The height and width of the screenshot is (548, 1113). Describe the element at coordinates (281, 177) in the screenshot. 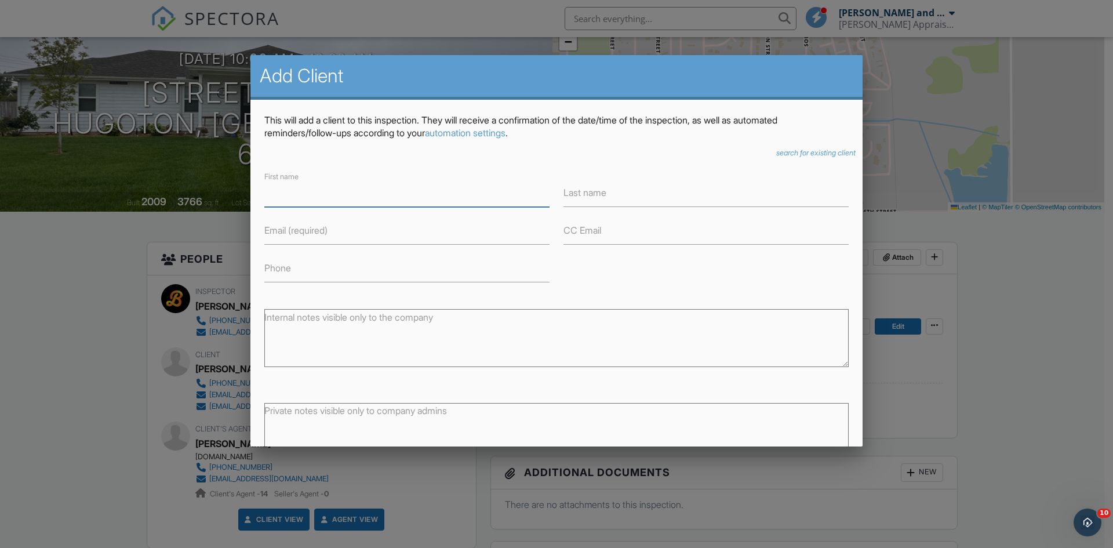

I see `label: First name` at that location.